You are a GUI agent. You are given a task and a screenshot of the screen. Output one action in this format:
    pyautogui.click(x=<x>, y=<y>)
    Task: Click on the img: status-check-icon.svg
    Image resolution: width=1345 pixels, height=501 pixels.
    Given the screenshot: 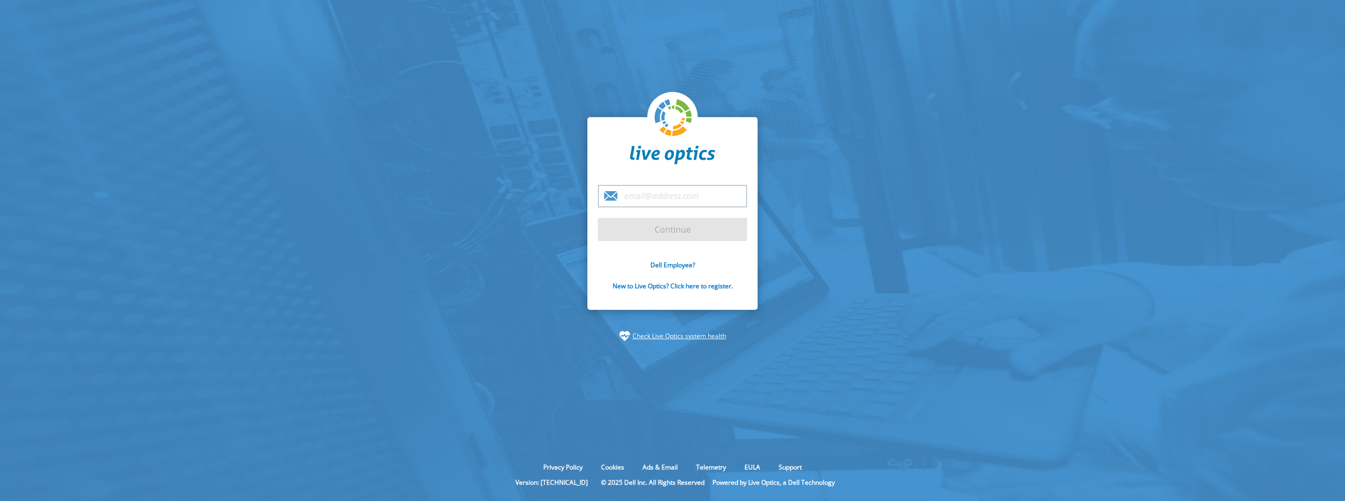 What is the action you would take?
    pyautogui.click(x=625, y=336)
    